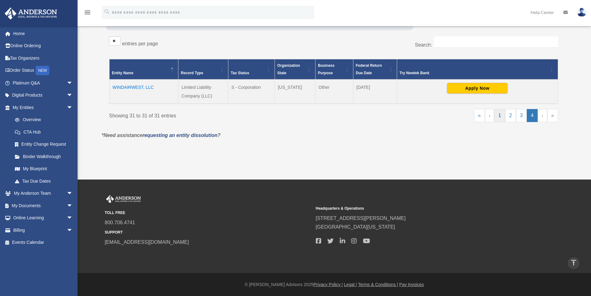  What do you see at coordinates (144, 92) in the screenshot?
I see `td: WINDAIRWEST, LLC` at bounding box center [144, 92].